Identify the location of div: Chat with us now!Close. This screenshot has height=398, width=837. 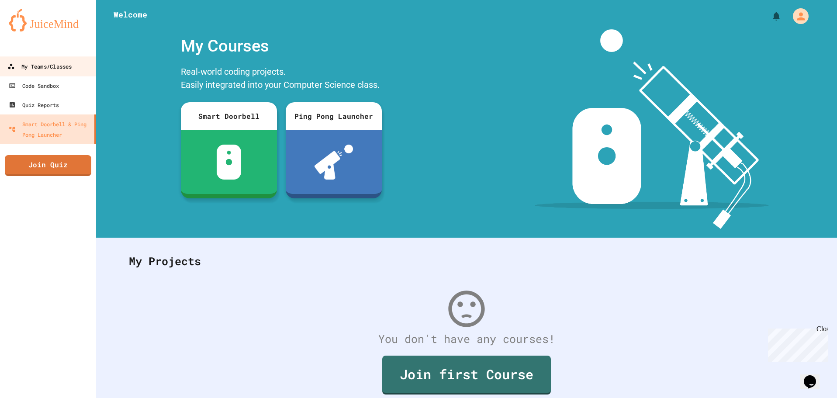
(32, 29).